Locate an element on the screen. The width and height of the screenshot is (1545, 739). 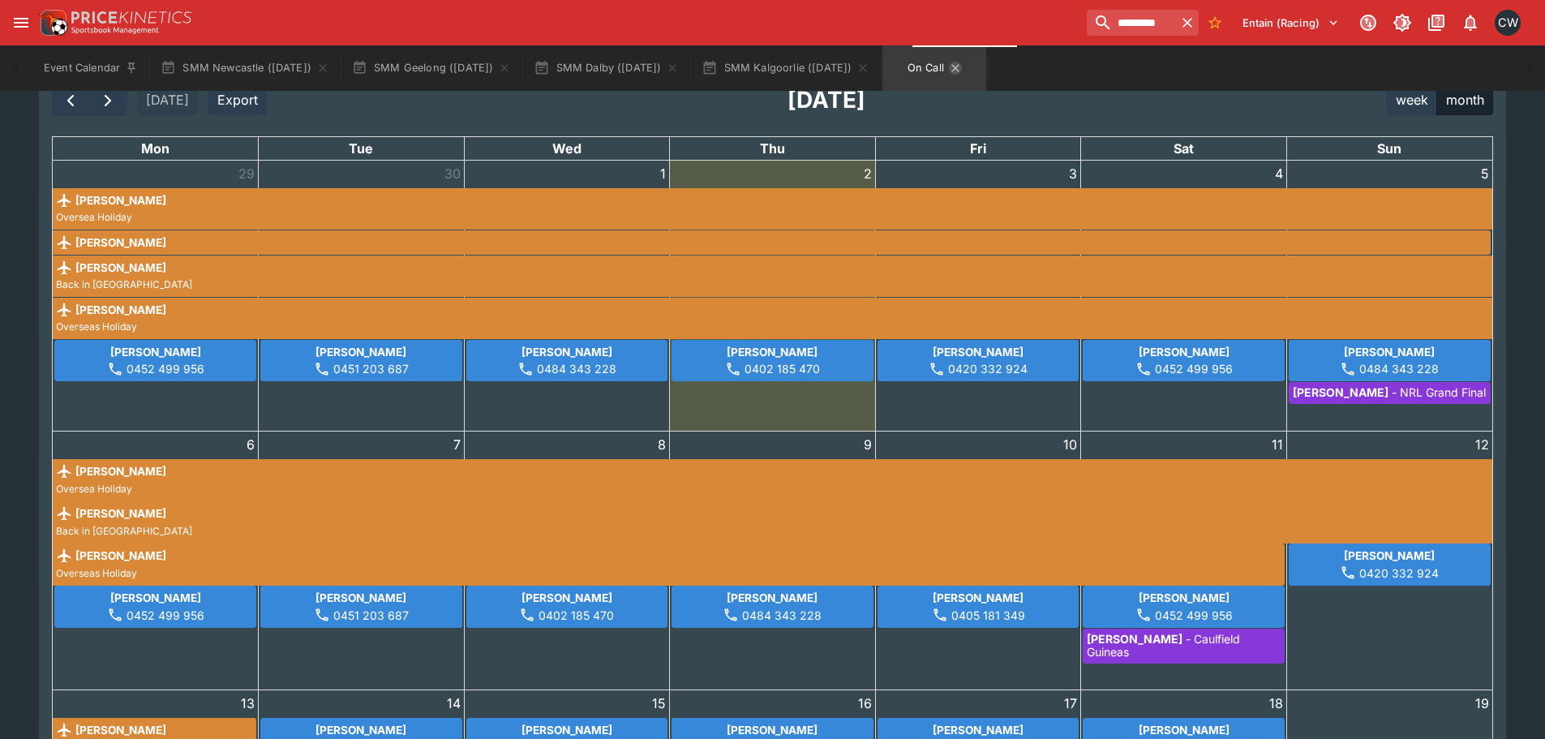
span: Overseas Holiday is located at coordinates (96, 572).